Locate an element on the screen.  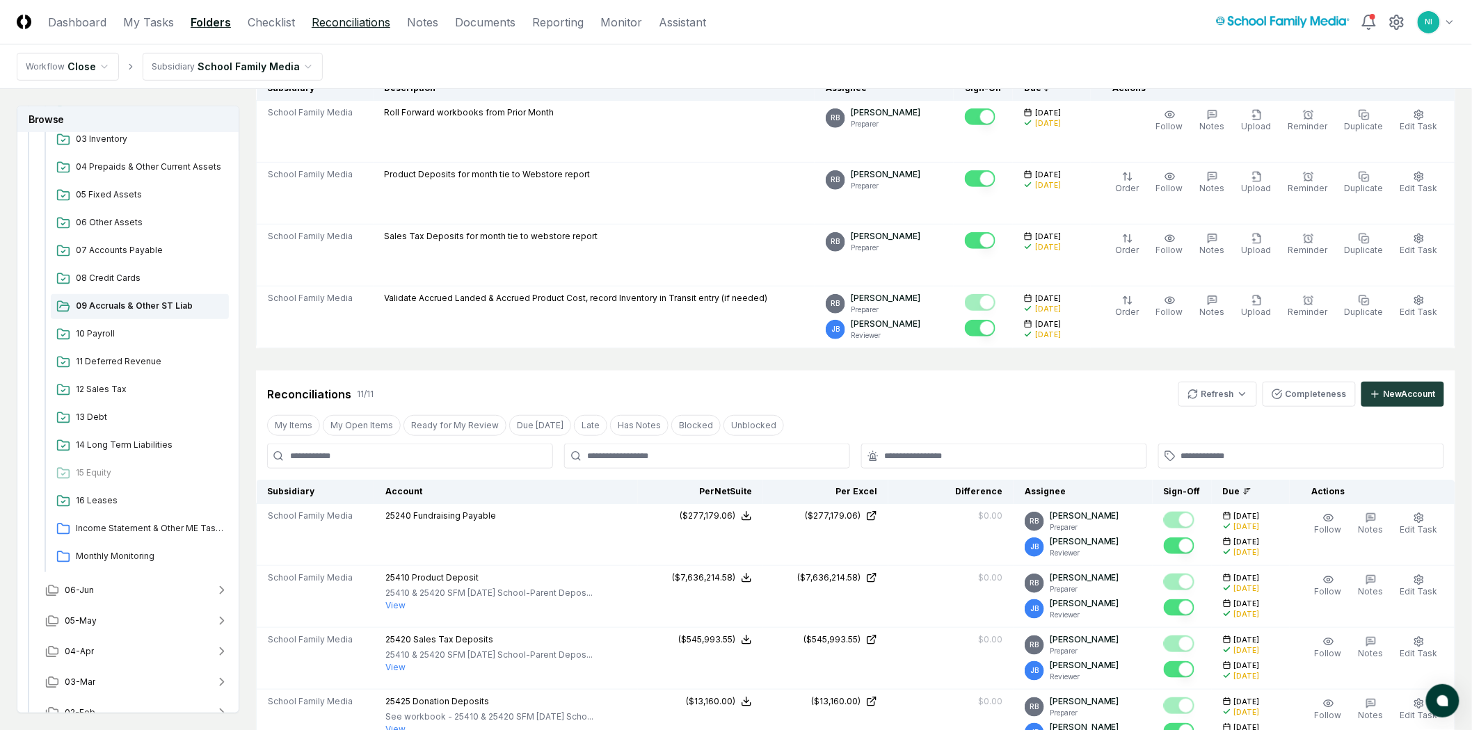
div: ($7,636,214.58) is located at coordinates (703, 578).